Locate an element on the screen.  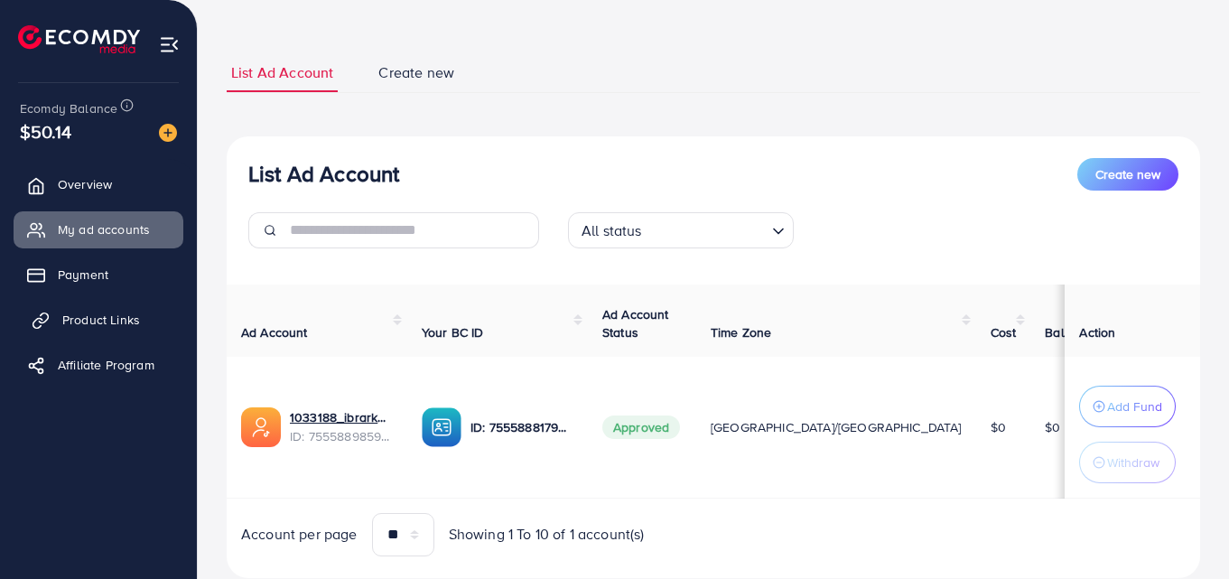
button: Create new is located at coordinates (1128, 174).